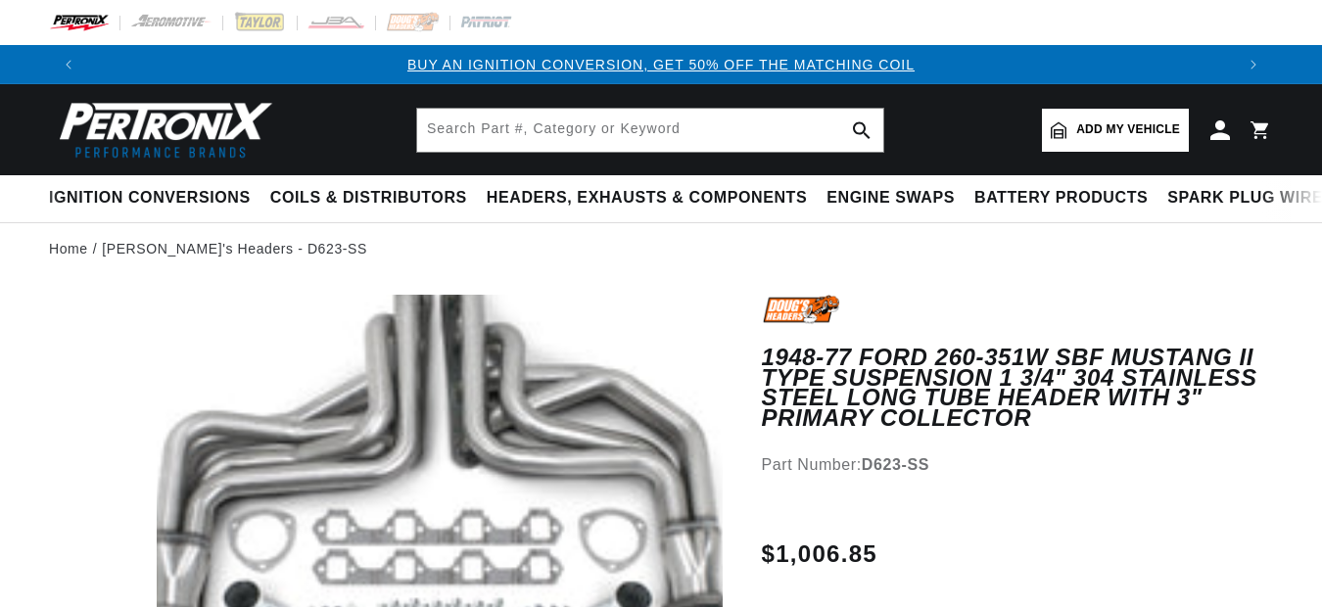 The height and width of the screenshot is (607, 1322). What do you see at coordinates (820, 554) in the screenshot?
I see `span: $1,006.85` at bounding box center [820, 554].